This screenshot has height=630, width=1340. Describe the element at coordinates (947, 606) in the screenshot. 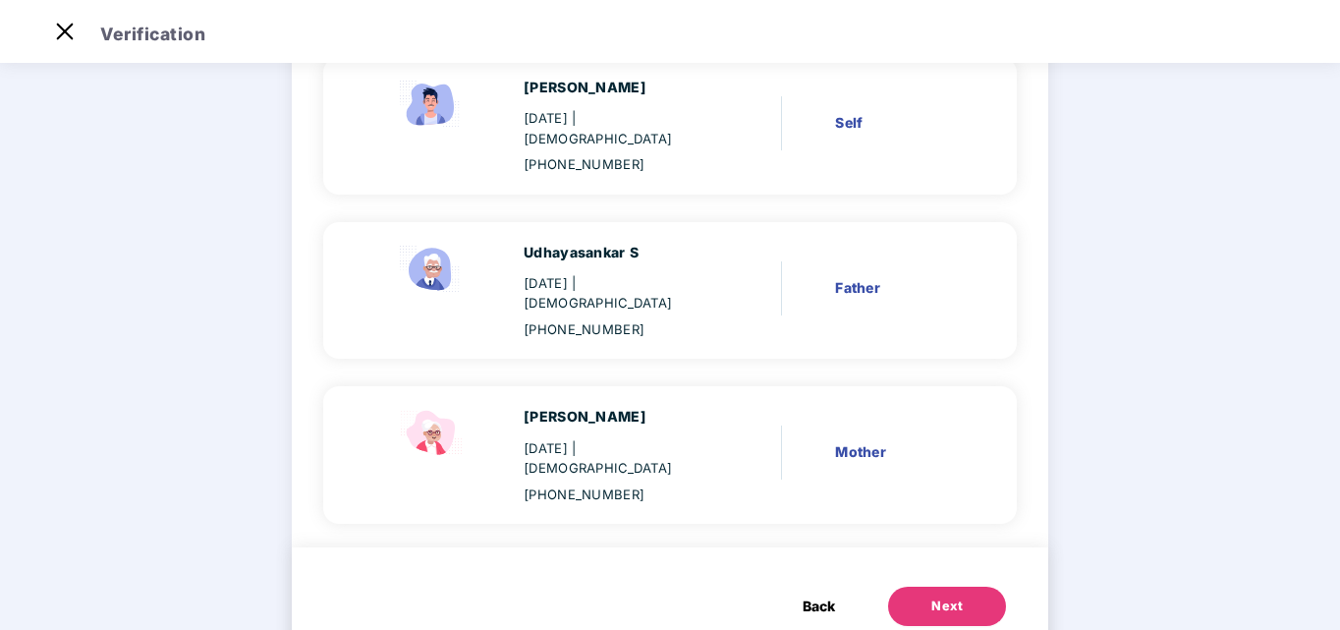

I see `button: Next` at that location.